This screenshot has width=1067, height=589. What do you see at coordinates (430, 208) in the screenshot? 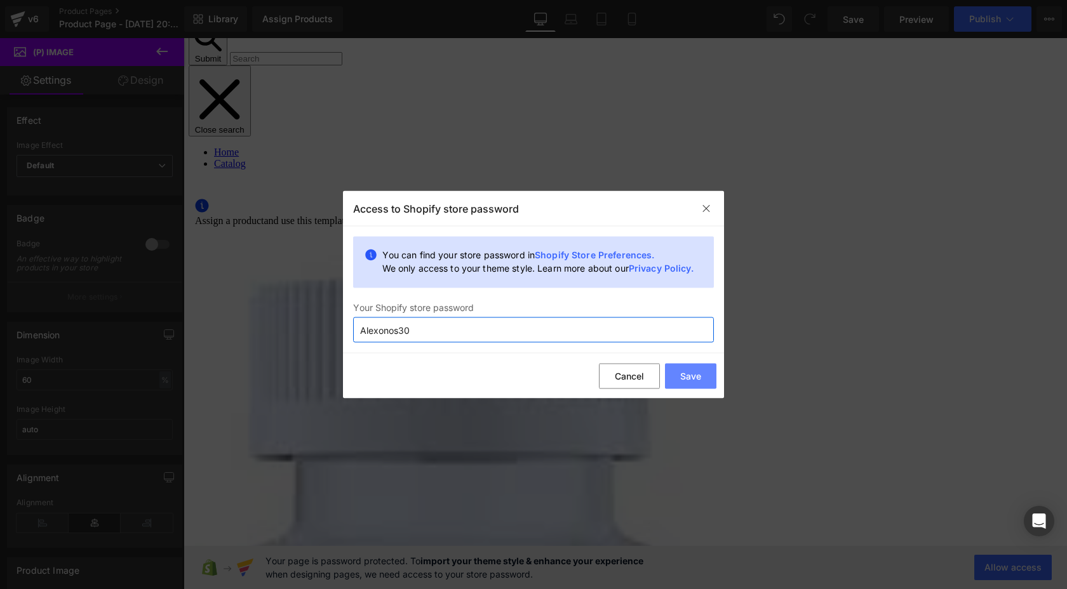
I see `h4: Access to Shopify store password` at bounding box center [430, 208].